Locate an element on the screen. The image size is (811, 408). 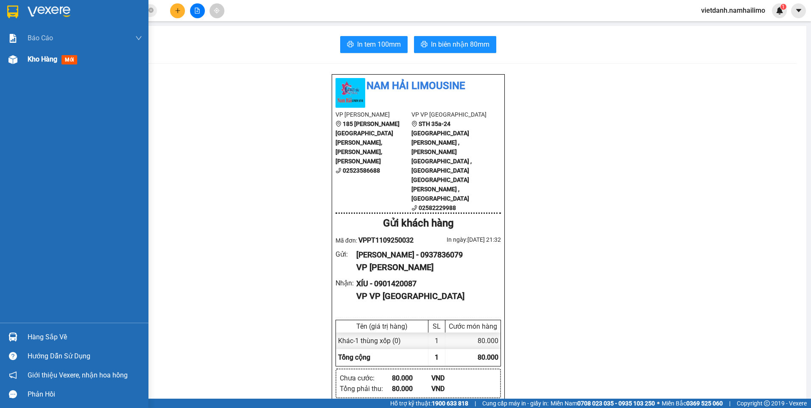
span: copyright is located at coordinates (767, 403).